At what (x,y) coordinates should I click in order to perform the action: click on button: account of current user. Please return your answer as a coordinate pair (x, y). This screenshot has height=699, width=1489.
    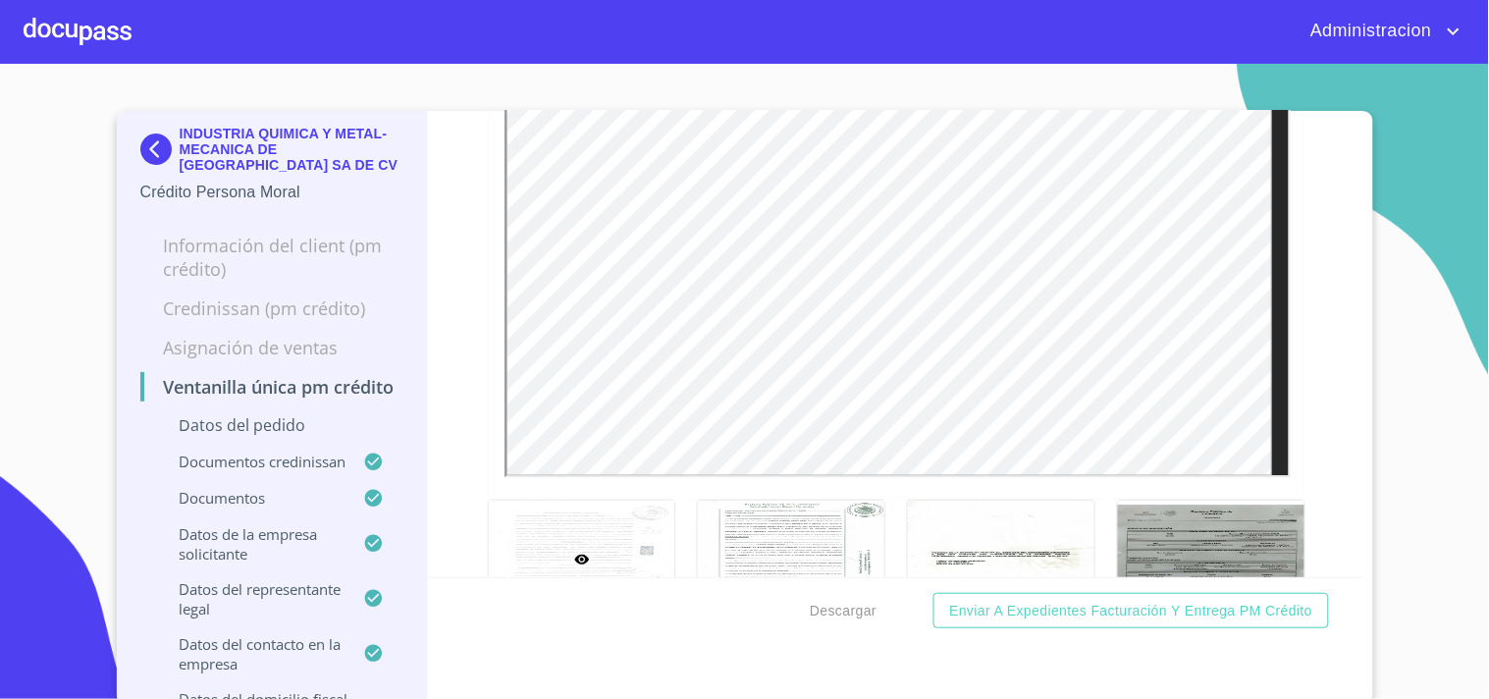
    Looking at the image, I should click on (1380, 31).